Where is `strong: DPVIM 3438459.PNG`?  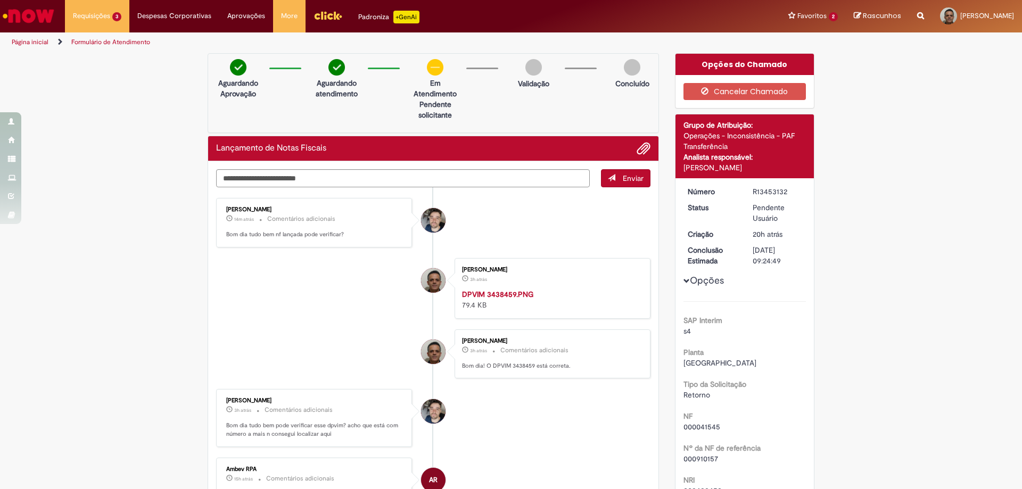 strong: DPVIM 3438459.PNG is located at coordinates (498, 294).